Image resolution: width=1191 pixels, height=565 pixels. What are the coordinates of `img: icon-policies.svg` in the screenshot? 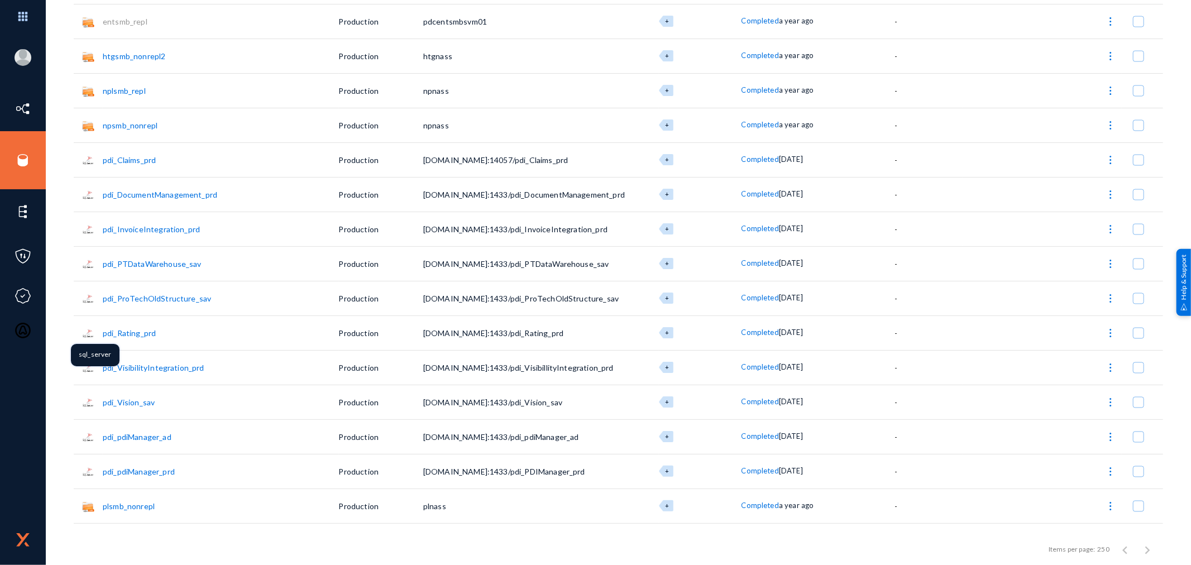 It's located at (23, 256).